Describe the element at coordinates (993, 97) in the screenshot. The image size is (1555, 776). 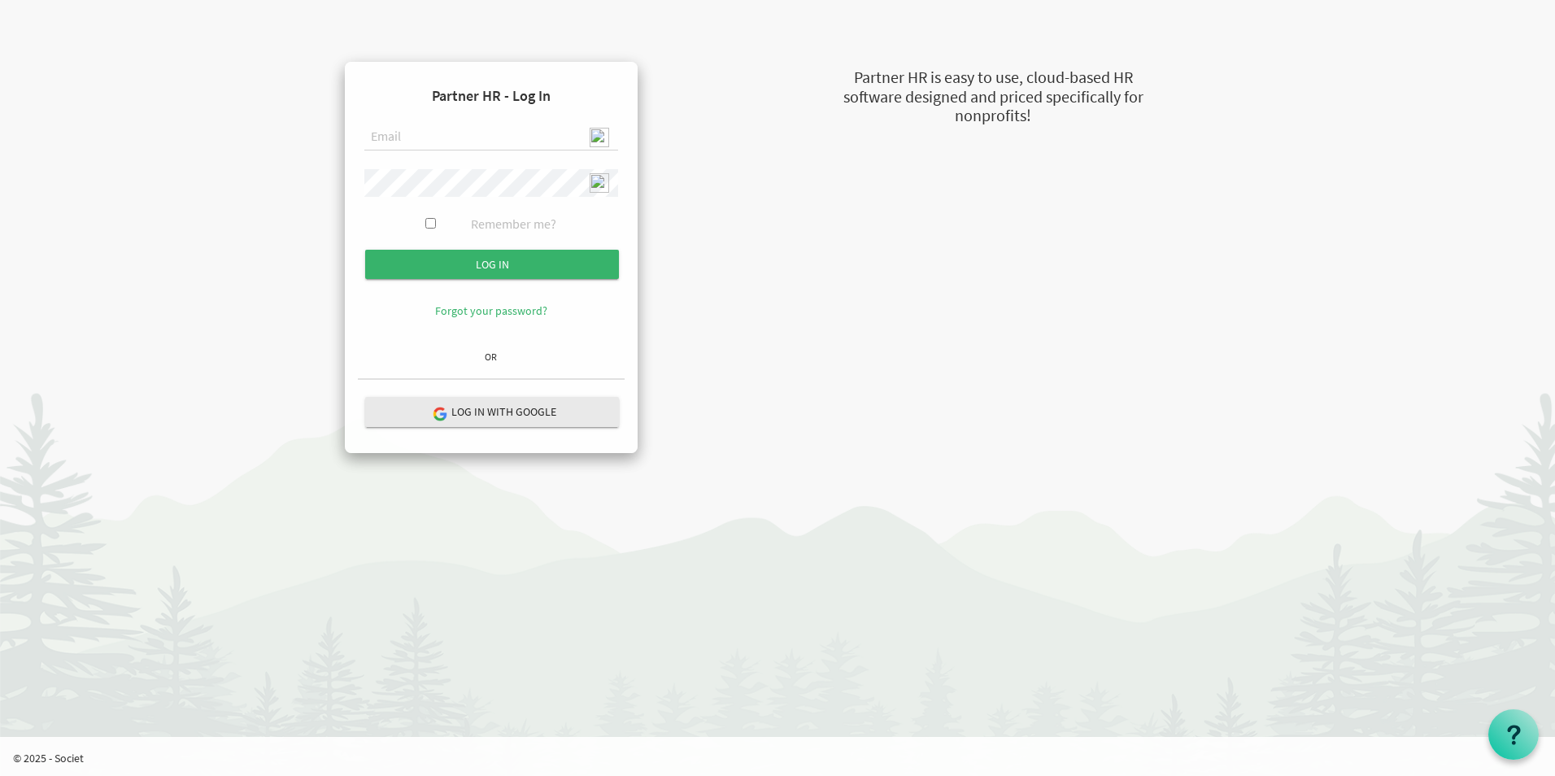
I see `div: software designed and priced specifically for` at that location.